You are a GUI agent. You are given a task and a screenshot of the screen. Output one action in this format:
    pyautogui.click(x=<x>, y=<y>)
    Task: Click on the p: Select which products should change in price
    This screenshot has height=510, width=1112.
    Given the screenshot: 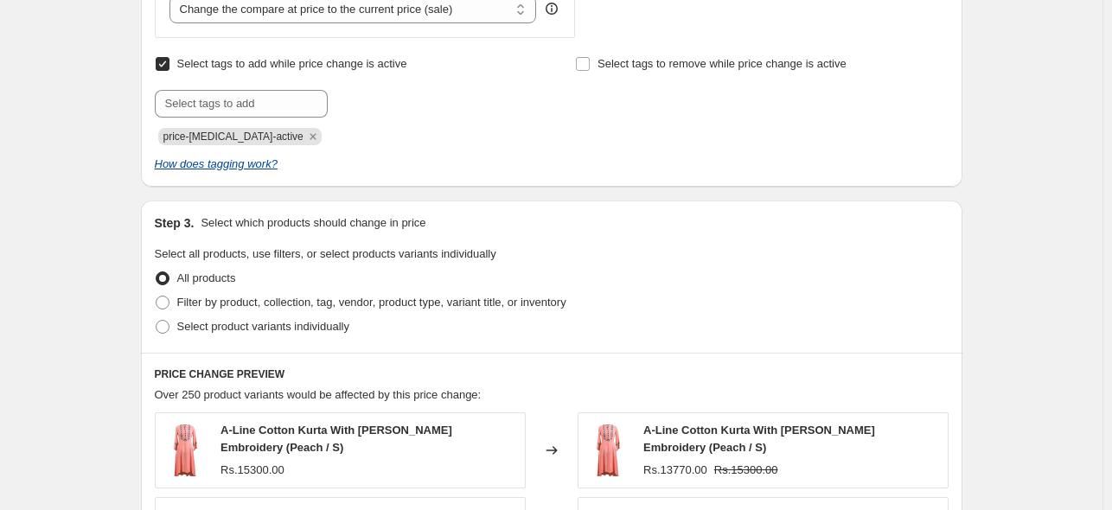 What is the action you would take?
    pyautogui.click(x=313, y=223)
    